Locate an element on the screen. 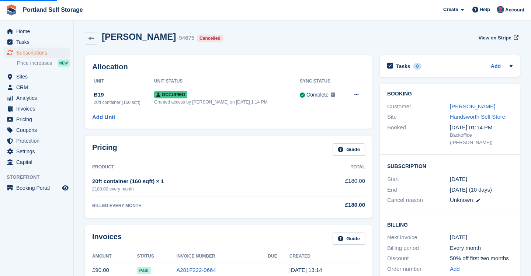 The height and width of the screenshot is (276, 531). span: View on Stripe is located at coordinates (494, 38).